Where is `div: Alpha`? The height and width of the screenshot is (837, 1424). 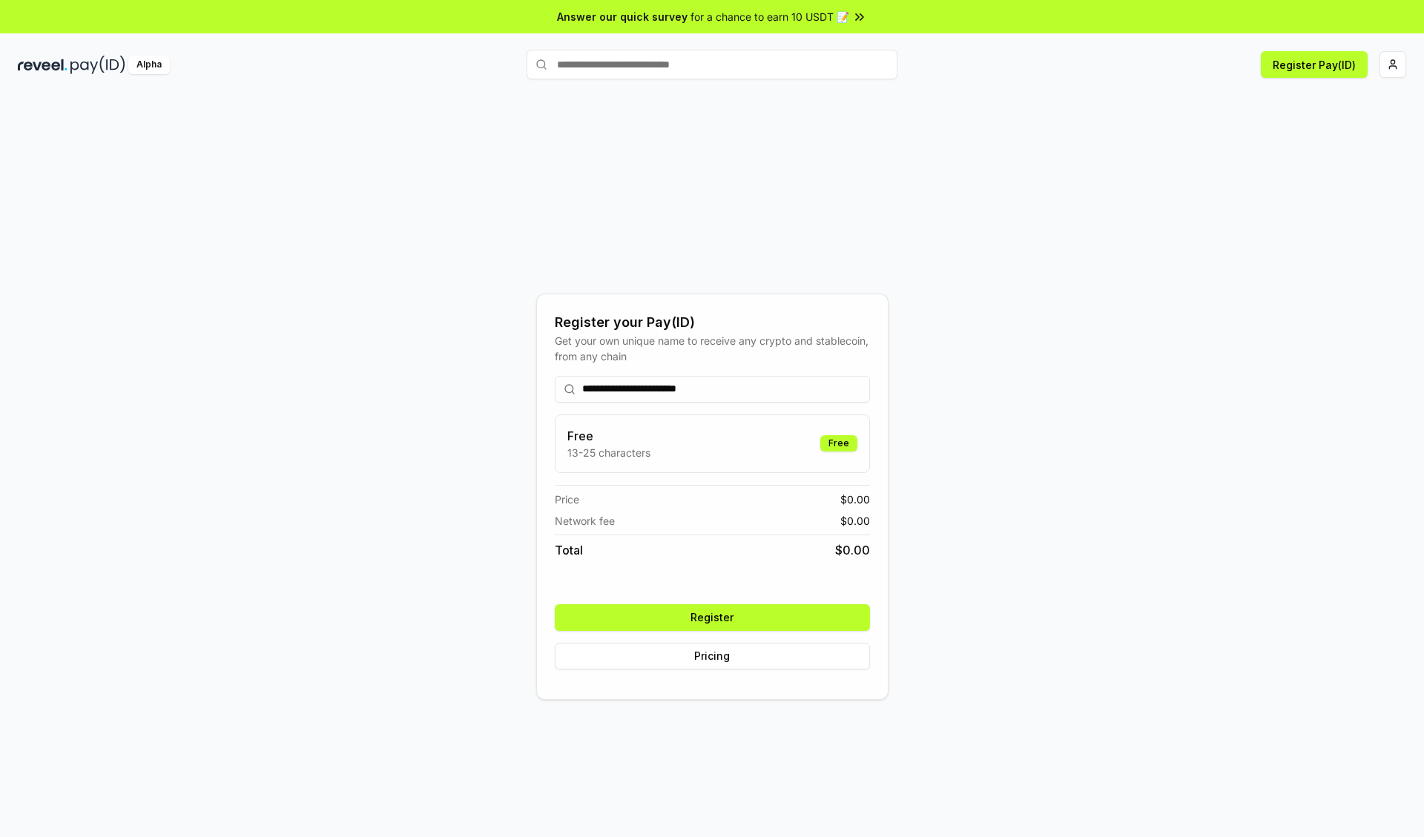 div: Alpha is located at coordinates (149, 65).